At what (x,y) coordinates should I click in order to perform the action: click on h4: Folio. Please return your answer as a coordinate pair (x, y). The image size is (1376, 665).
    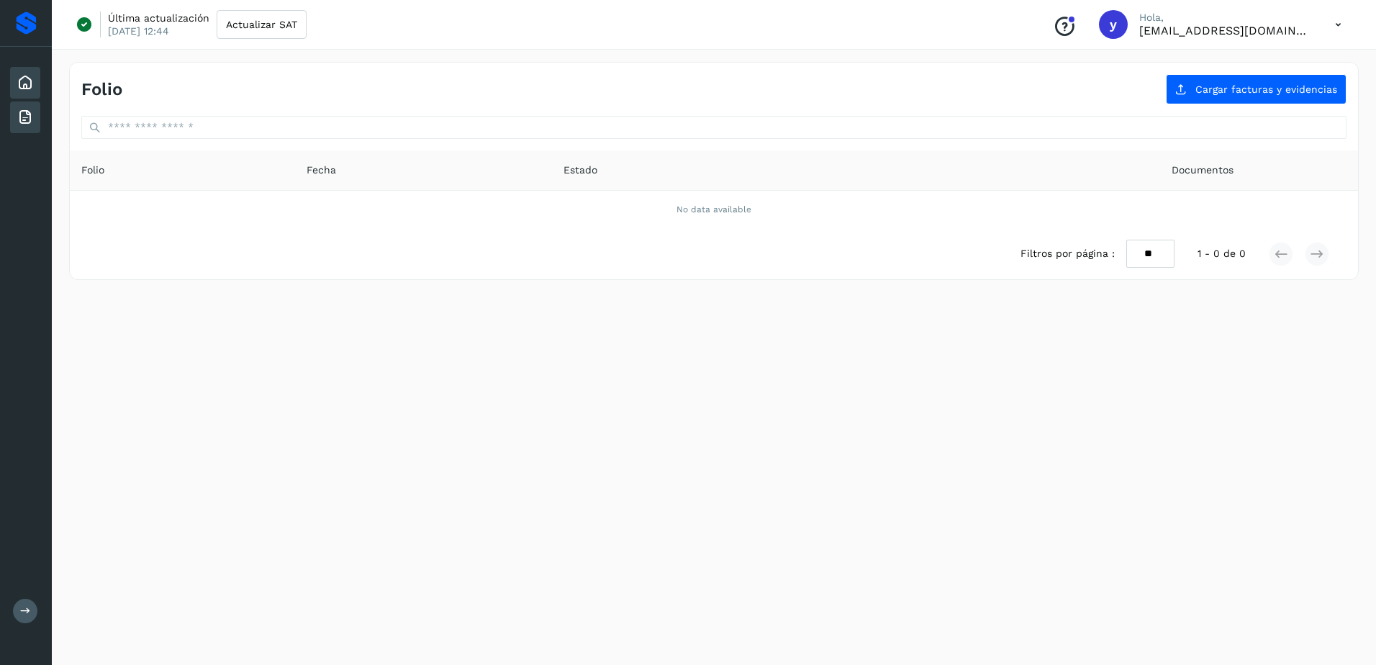
    Looking at the image, I should click on (101, 89).